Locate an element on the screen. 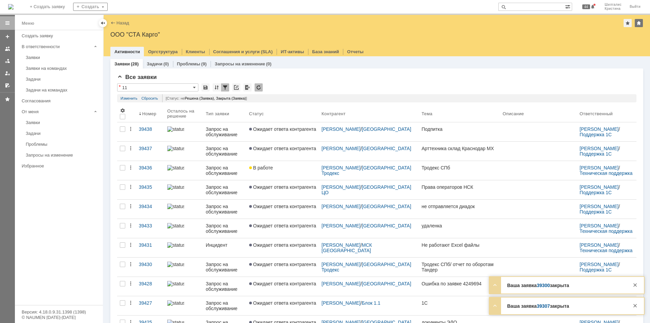 The height and width of the screenshot is (323, 650). div: 39427 is located at coordinates (150, 303).